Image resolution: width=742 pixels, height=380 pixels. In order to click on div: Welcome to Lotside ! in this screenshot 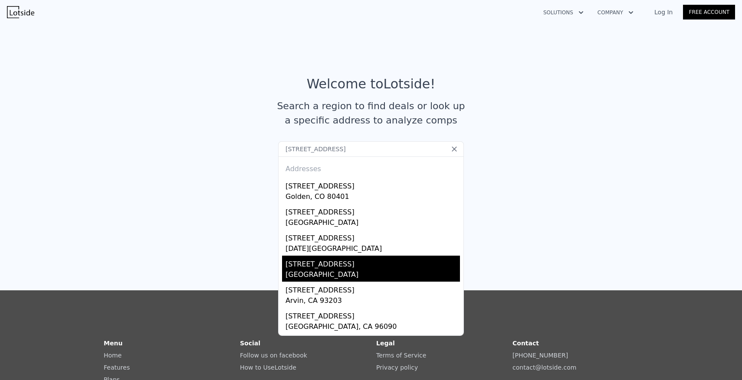, I will do `click(371, 84)`.